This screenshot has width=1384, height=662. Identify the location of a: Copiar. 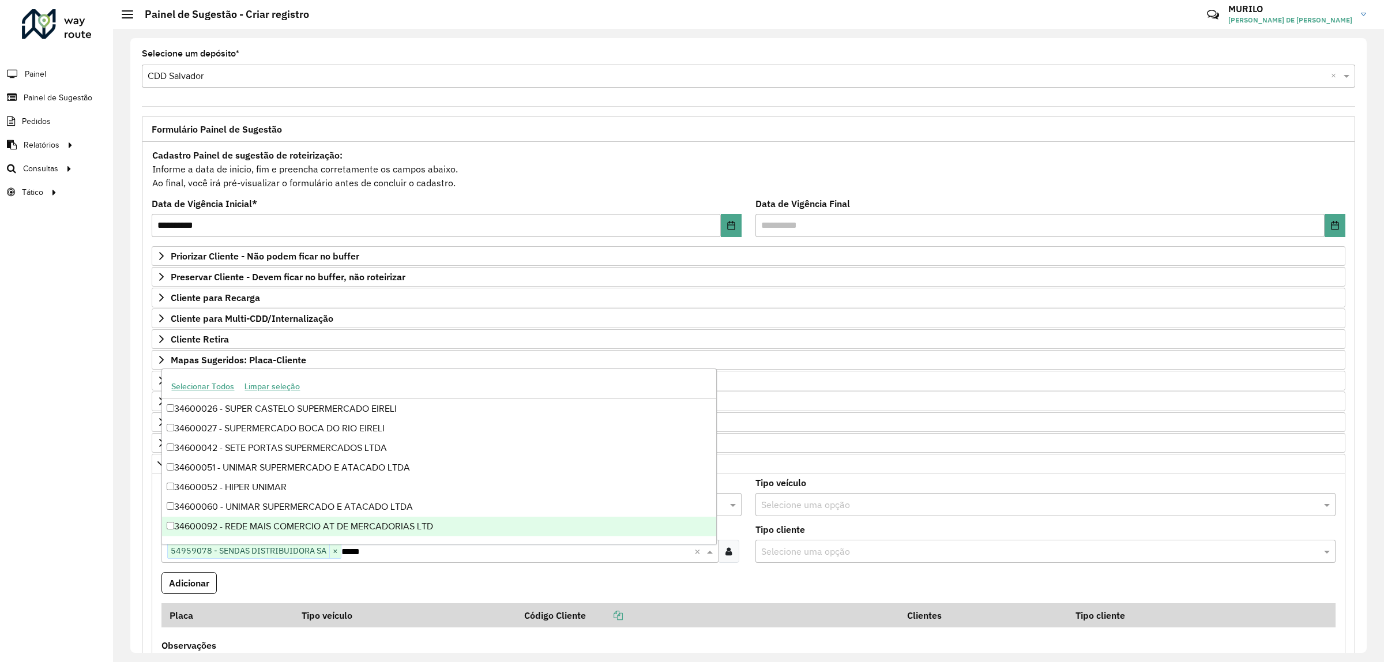
(604, 615).